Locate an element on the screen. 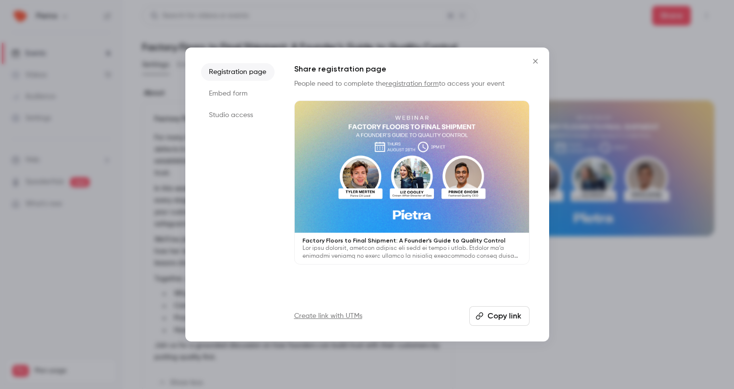 The width and height of the screenshot is (734, 389). p: People need to complete the to access your event is located at coordinates (412, 84).